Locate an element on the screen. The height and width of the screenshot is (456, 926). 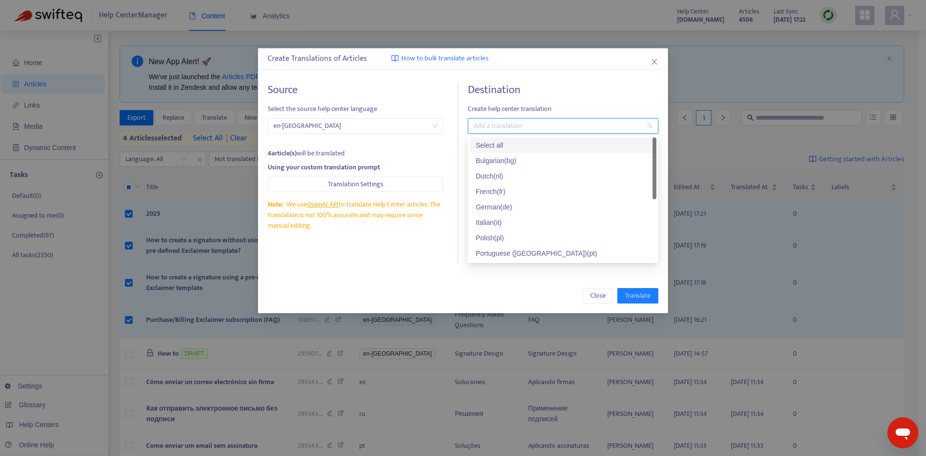
h4: Destination is located at coordinates (563, 90).